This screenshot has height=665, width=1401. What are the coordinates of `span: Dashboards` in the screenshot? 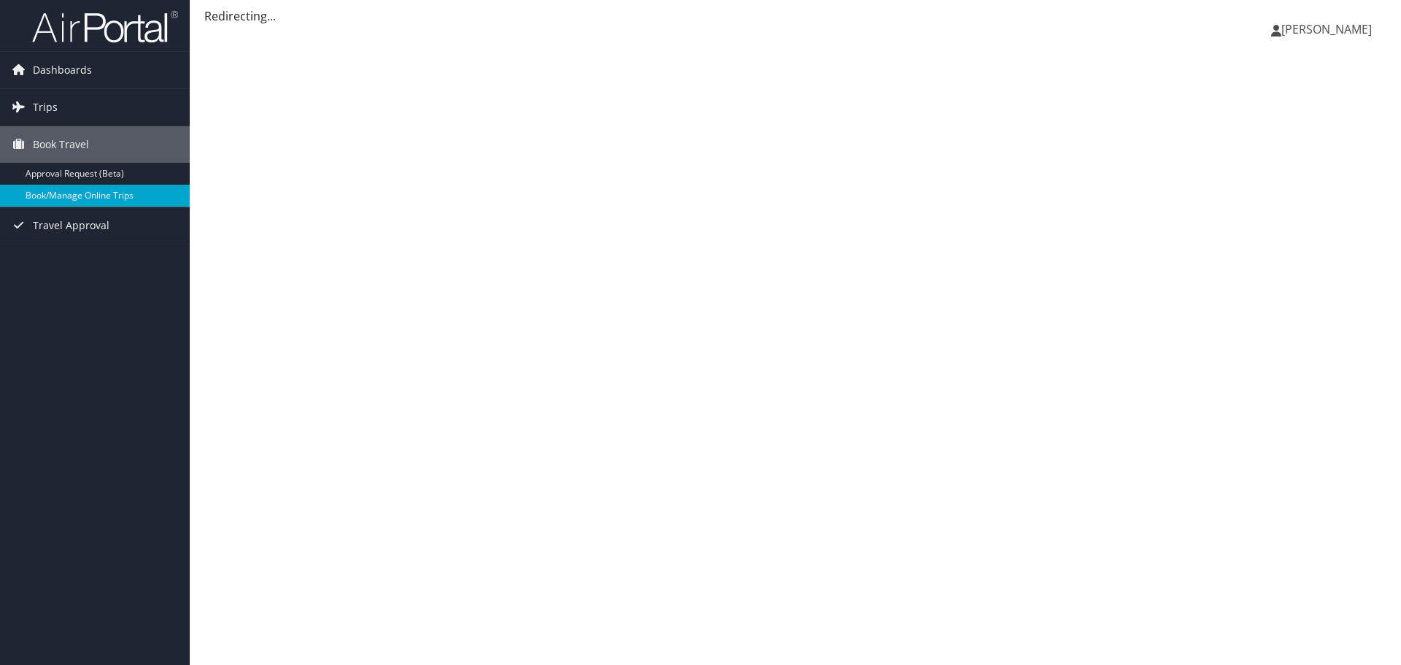 It's located at (62, 70).